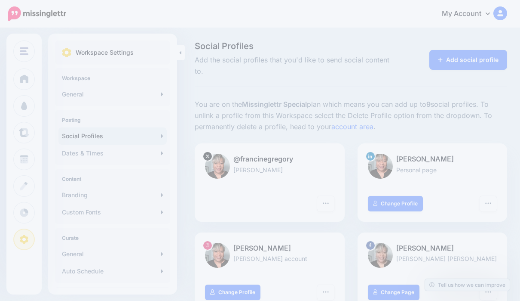 This screenshot has width=520, height=301. I want to click on p: Personal page, so click(433, 169).